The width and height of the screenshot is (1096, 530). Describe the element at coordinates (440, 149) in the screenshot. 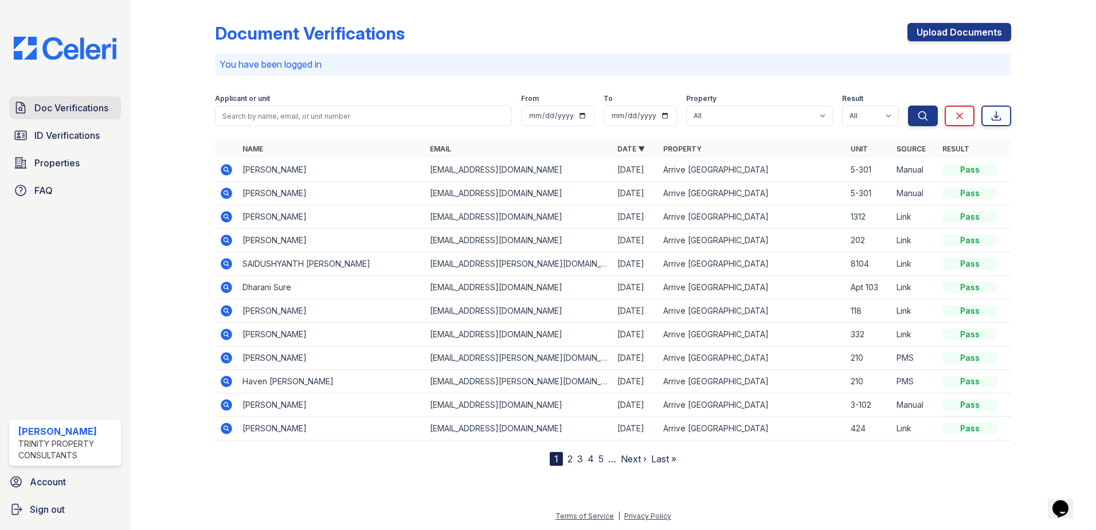

I see `a: Email` at that location.